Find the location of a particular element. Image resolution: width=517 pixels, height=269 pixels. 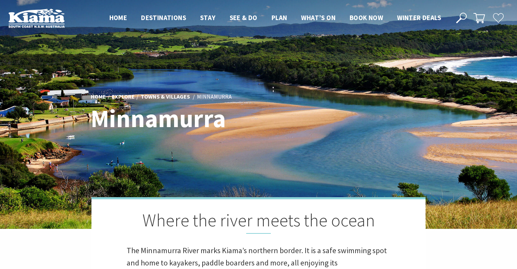

span: What’s On is located at coordinates (318, 18).